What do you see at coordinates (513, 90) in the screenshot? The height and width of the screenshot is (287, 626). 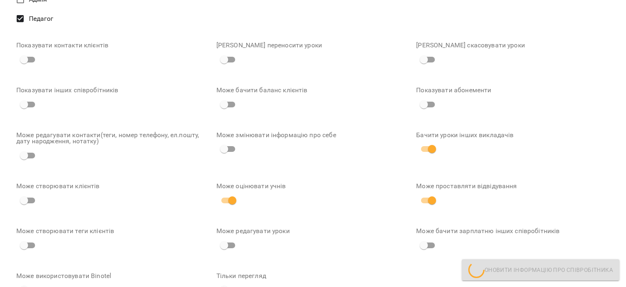 I see `label: Показувати абонементи` at bounding box center [513, 90].